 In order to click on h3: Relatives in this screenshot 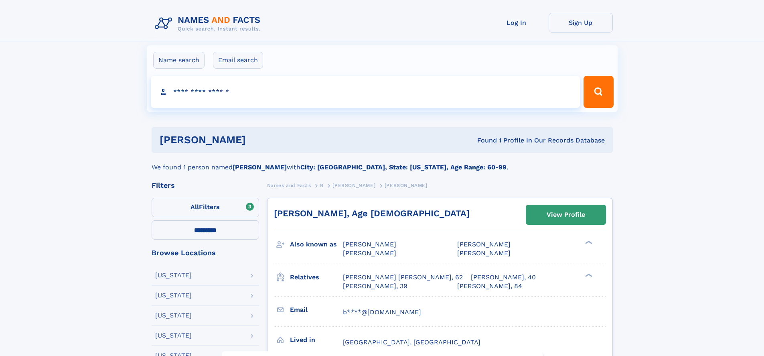, I will do `click(317, 277)`.